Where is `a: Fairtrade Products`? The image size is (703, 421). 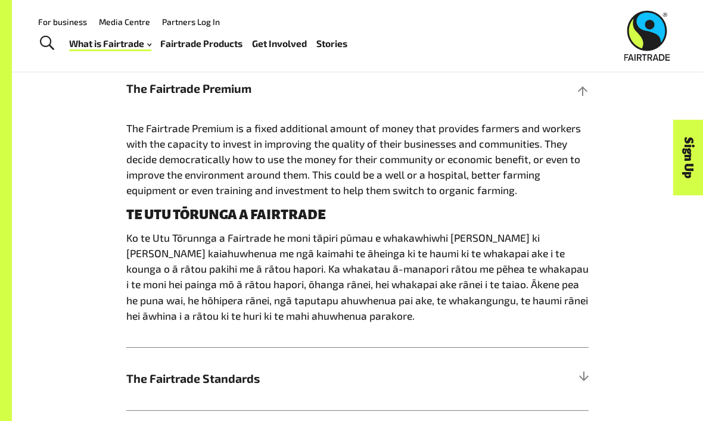
a: Fairtrade Products is located at coordinates (201, 44).